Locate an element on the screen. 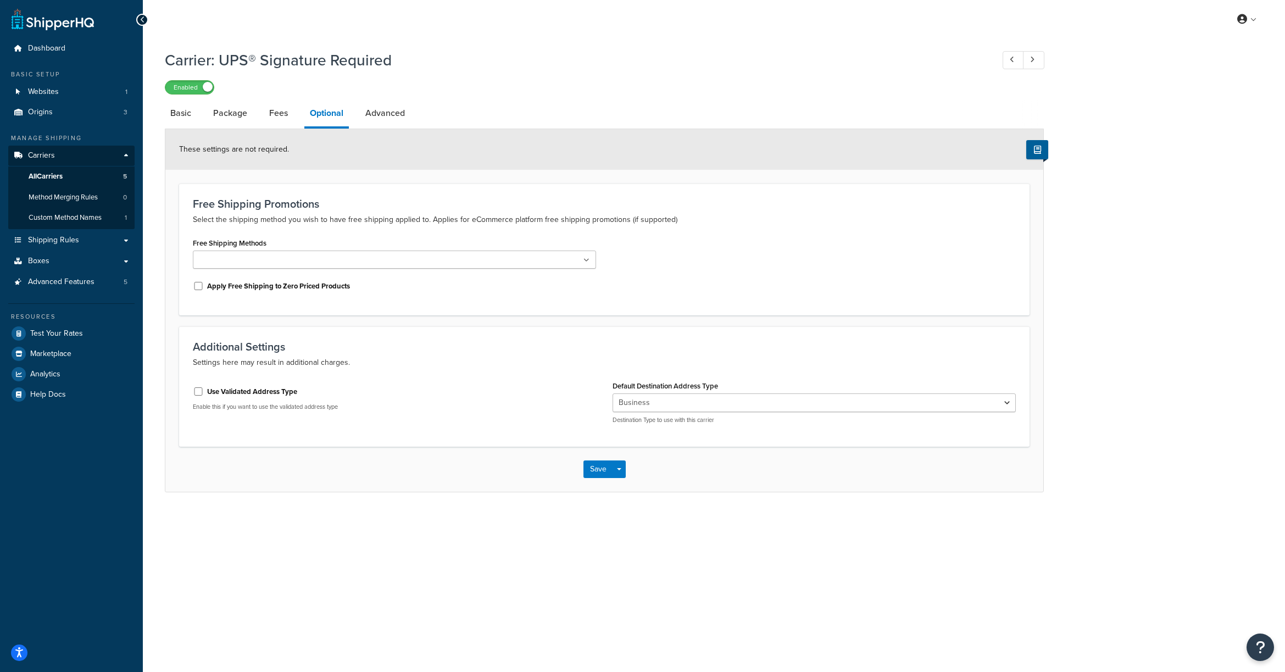 The width and height of the screenshot is (1285, 672). li: Test Your Rates is located at coordinates (71, 334).